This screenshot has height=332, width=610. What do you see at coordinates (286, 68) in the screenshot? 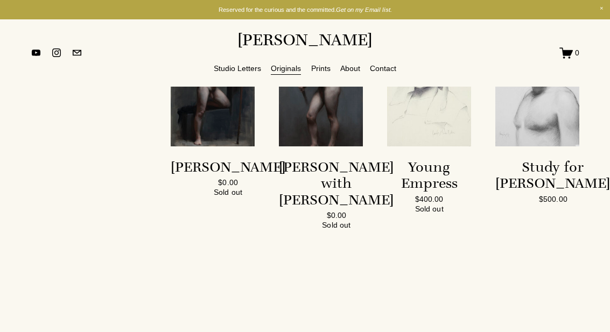
I see `a: Originals` at bounding box center [286, 68].